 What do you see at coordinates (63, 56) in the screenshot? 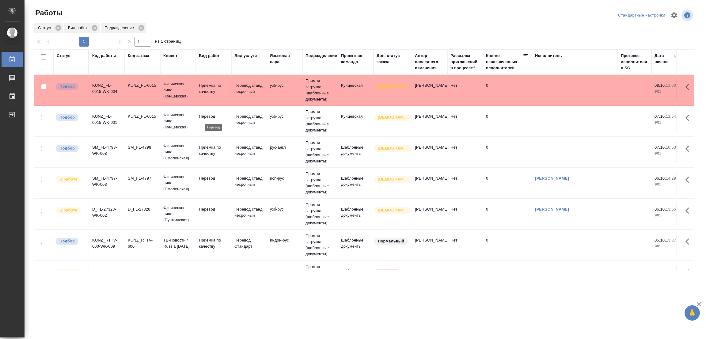
I see `div: Статус` at bounding box center [63, 56].